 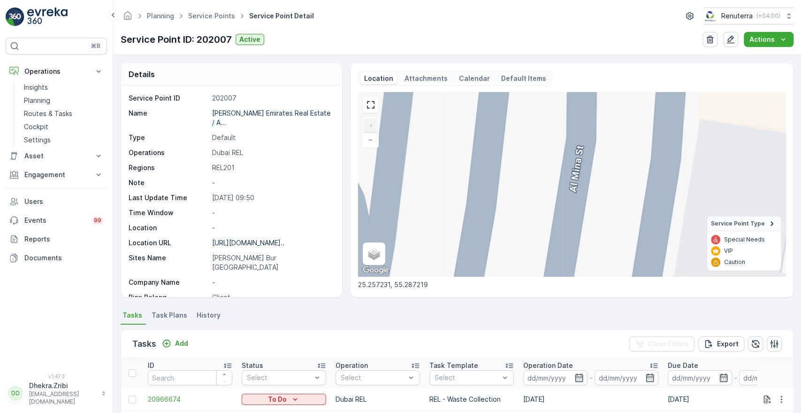 I want to click on p: Renuterra, so click(x=737, y=16).